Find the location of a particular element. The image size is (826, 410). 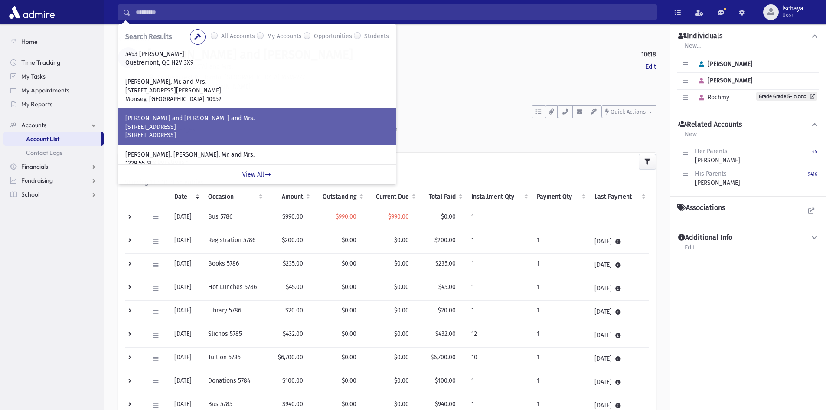

nav: breadcrumb is located at coordinates (134, 41).